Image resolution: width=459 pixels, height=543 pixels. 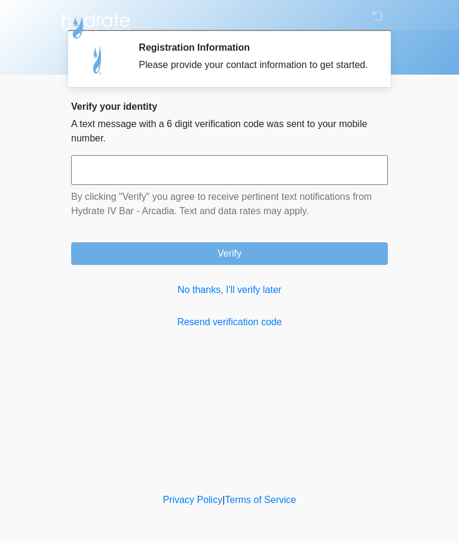 I want to click on p: A text message with a 6 digit verification code was sent to your mobile number., so click(x=229, y=131).